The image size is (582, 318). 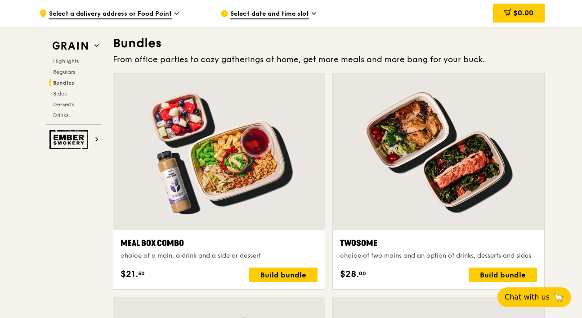 I want to click on img: Ember Smokery web logo, so click(x=70, y=140).